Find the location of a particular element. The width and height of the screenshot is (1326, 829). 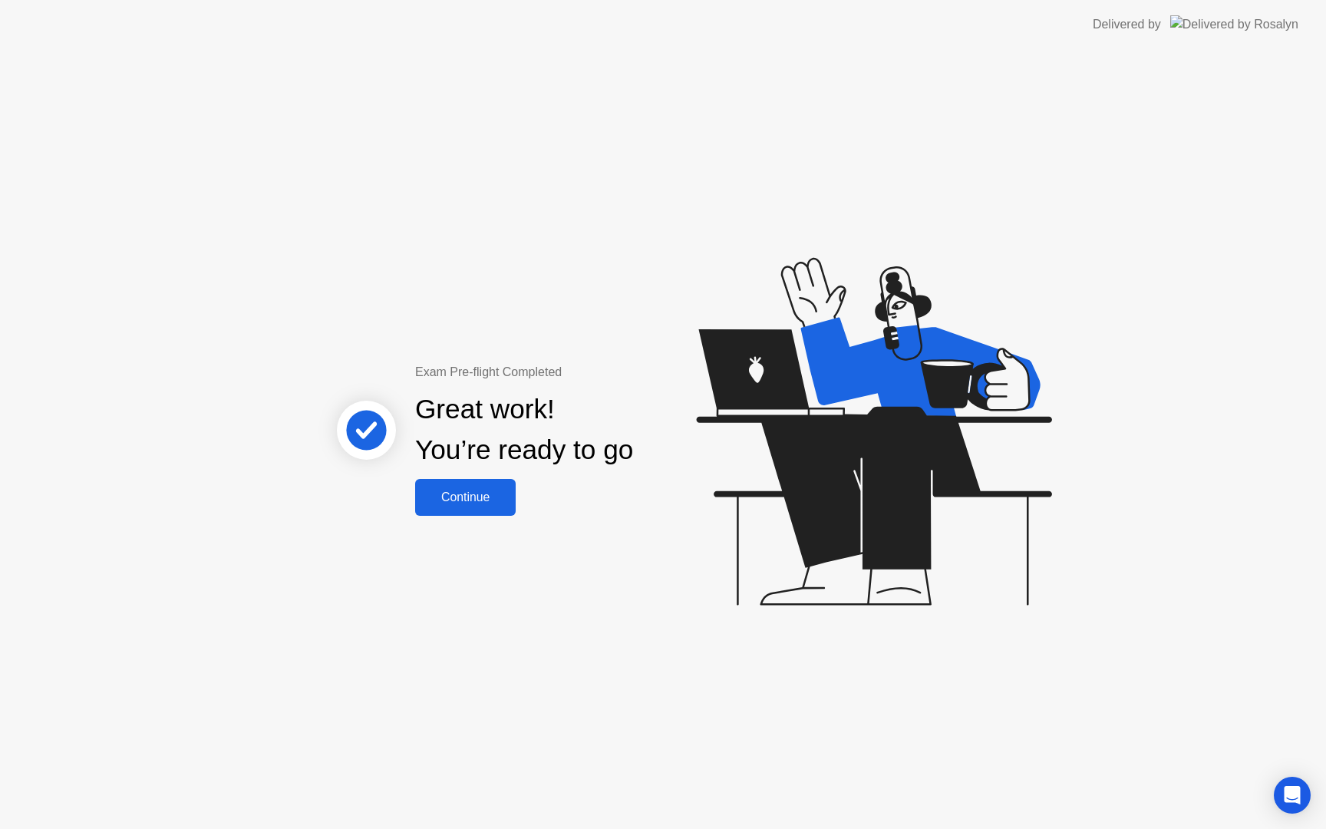

div: Continue is located at coordinates (465, 497).